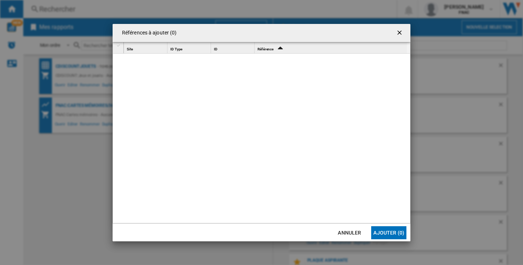  What do you see at coordinates (147, 33) in the screenshot?
I see `h4: Références à ajouter (0)` at bounding box center [147, 33].